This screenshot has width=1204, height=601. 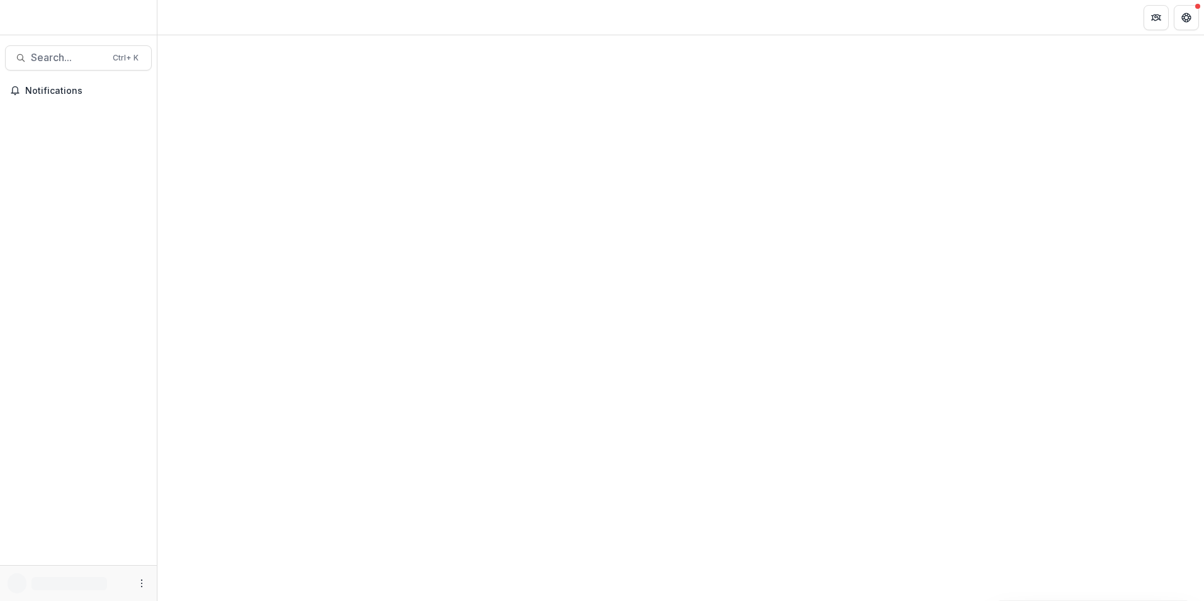 What do you see at coordinates (189, 17) in the screenshot?
I see `nav: breadcrumb` at bounding box center [189, 17].